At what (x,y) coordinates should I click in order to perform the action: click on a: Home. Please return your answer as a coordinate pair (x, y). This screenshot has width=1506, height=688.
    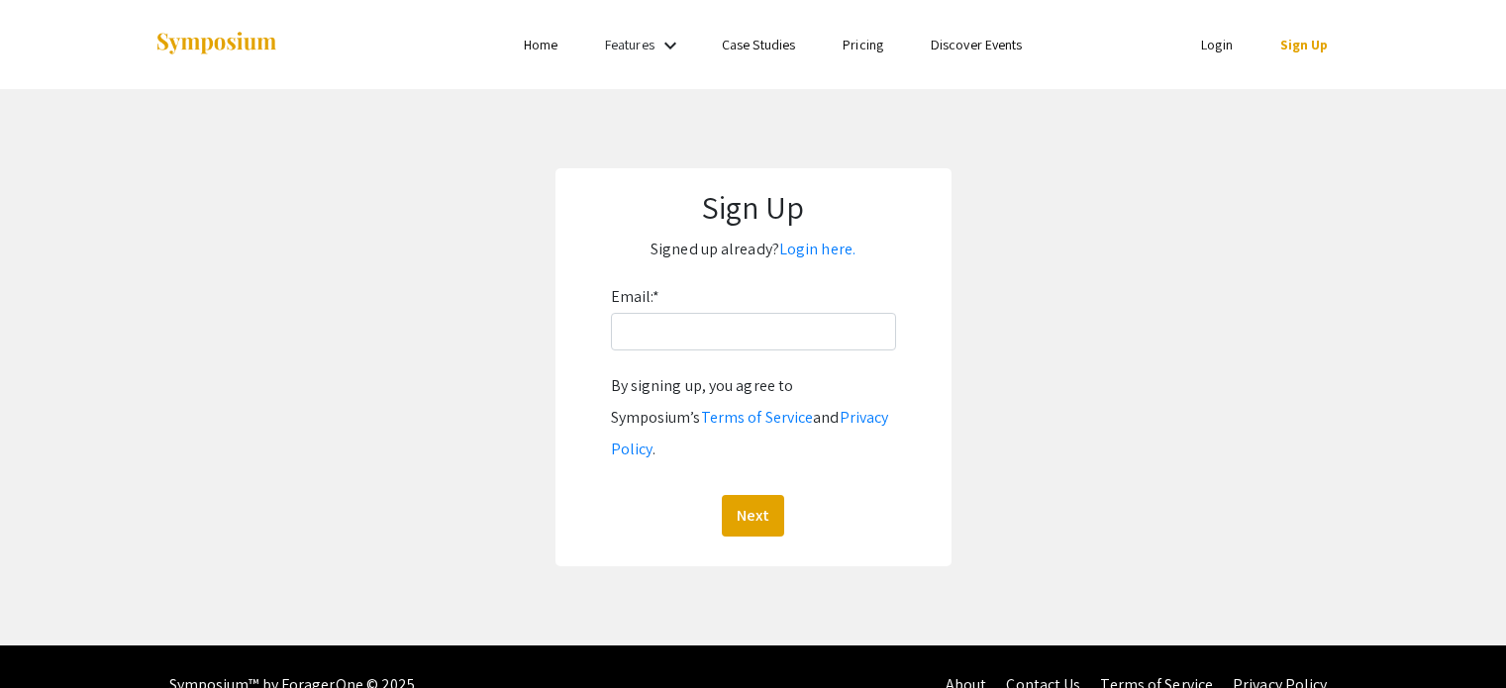
    Looking at the image, I should click on (541, 45).